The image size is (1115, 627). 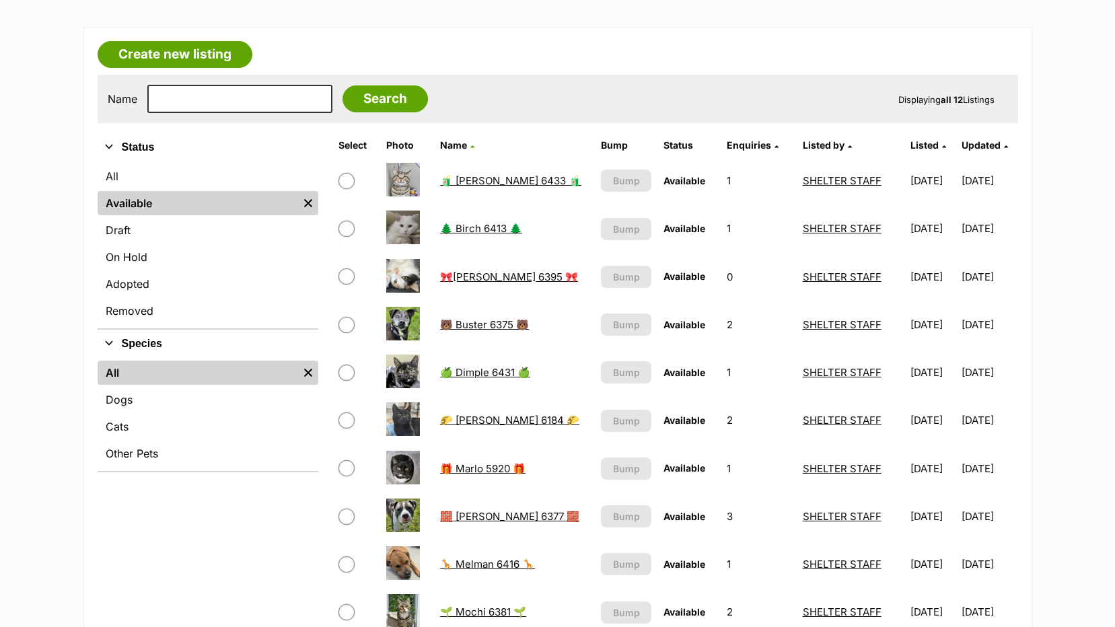 I want to click on span: Listed, so click(x=925, y=145).